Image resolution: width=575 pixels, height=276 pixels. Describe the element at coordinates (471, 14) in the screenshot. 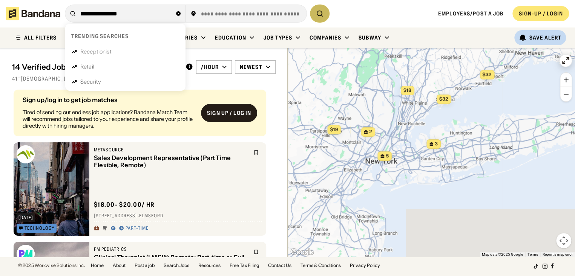

I see `span: Employers/Post a job` at that location.